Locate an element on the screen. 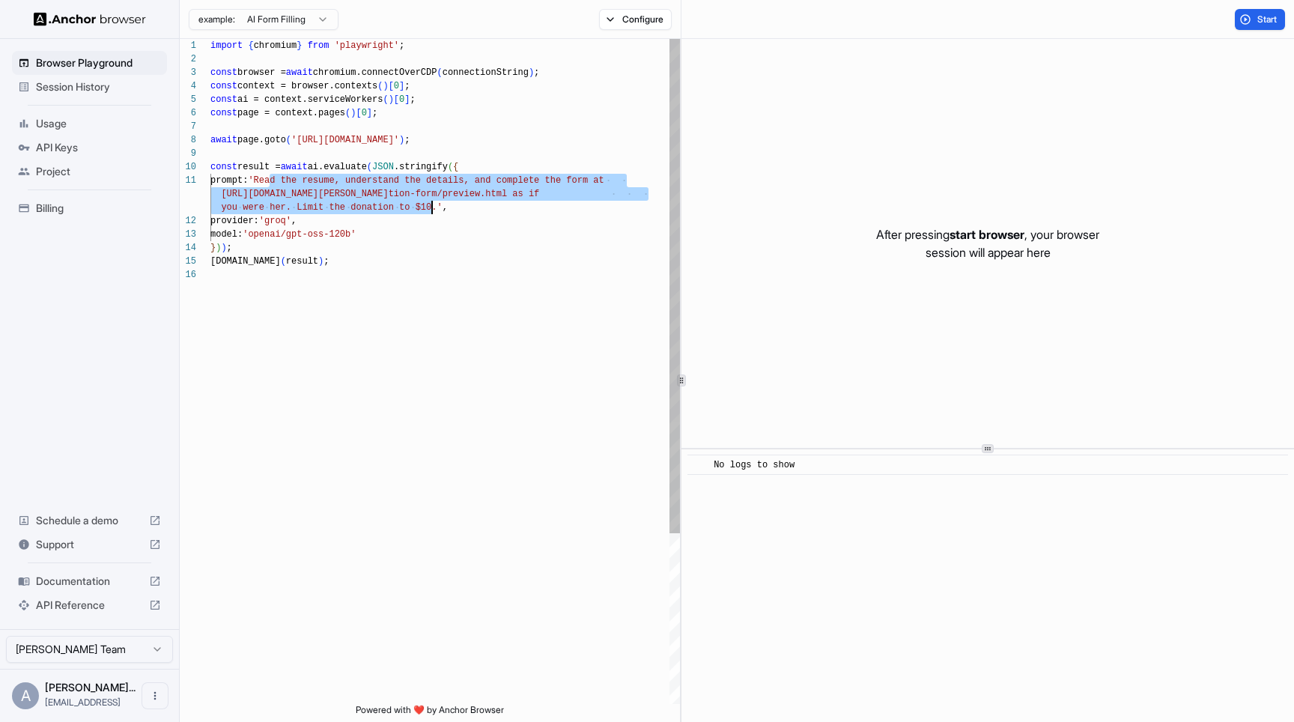  span: JSON is located at coordinates (383, 167).